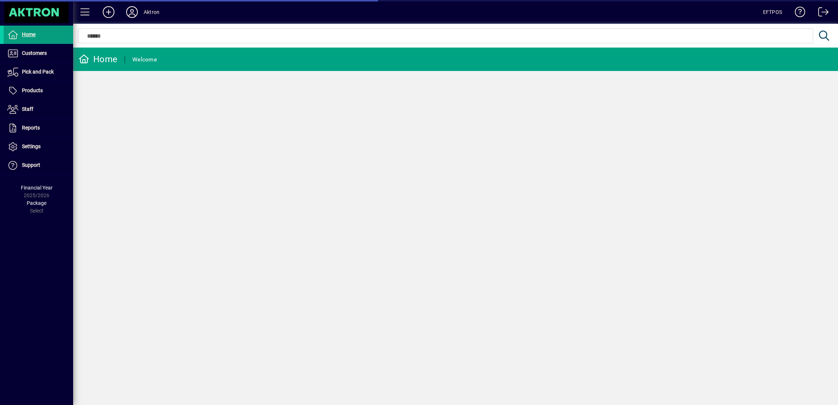 The width and height of the screenshot is (838, 405). What do you see at coordinates (27, 109) in the screenshot?
I see `span: Staff` at bounding box center [27, 109].